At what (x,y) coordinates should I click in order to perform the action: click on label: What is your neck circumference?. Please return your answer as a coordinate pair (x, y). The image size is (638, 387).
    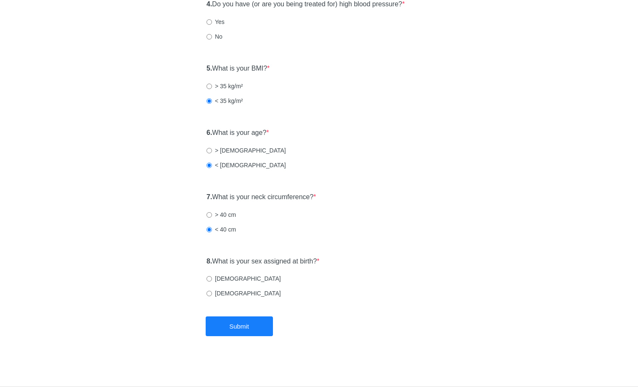
    Looking at the image, I should click on (261, 197).